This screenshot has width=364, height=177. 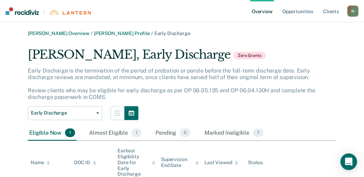 I want to click on div: Marked Ineligible7, so click(x=234, y=133).